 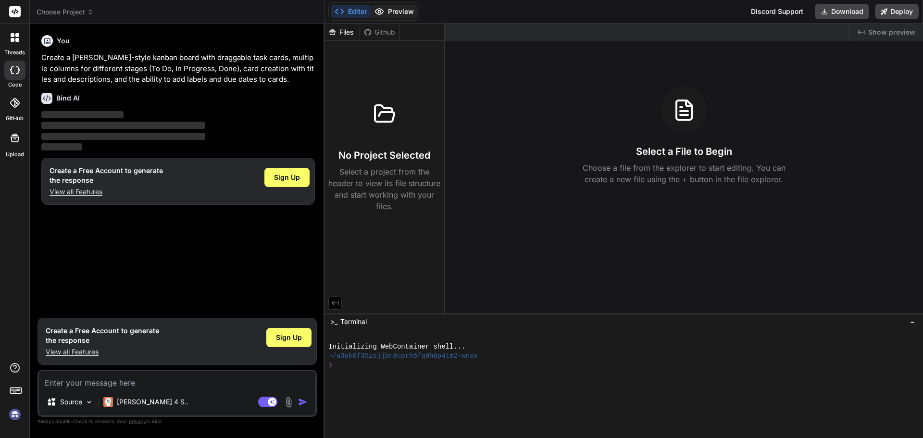 I want to click on label: Upload, so click(x=15, y=154).